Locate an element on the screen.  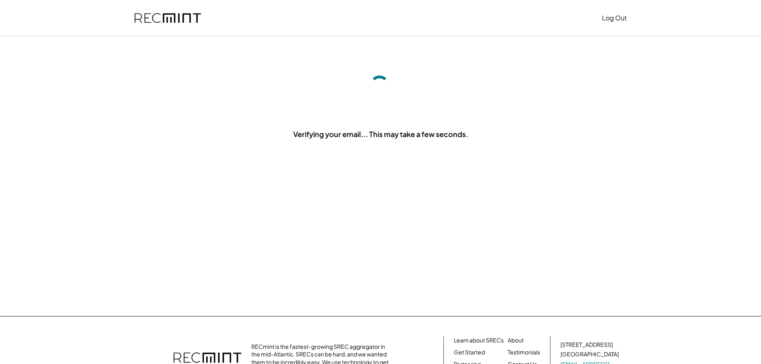
a: About is located at coordinates (516, 340).